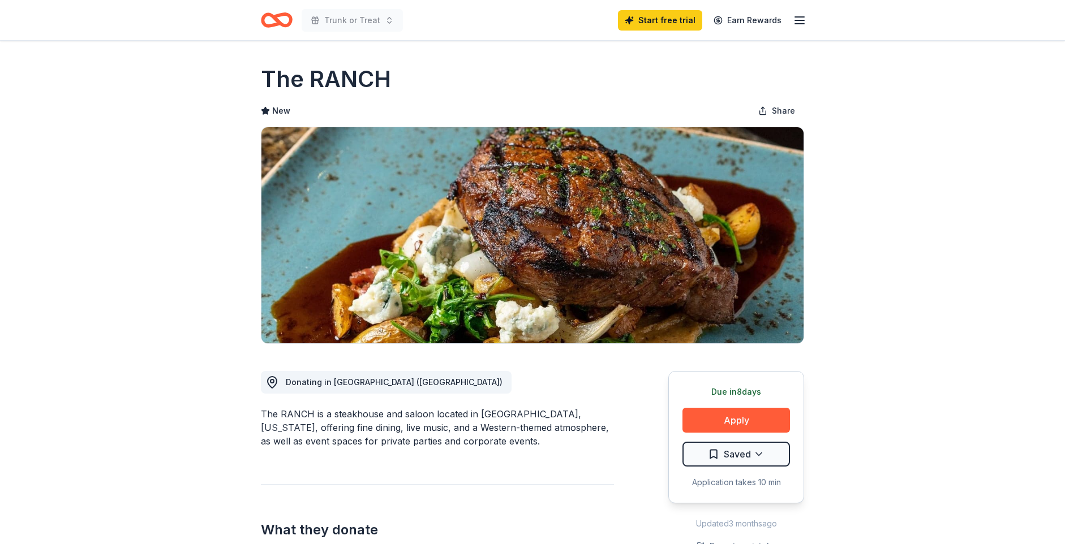  What do you see at coordinates (783, 111) in the screenshot?
I see `span: Share` at bounding box center [783, 111].